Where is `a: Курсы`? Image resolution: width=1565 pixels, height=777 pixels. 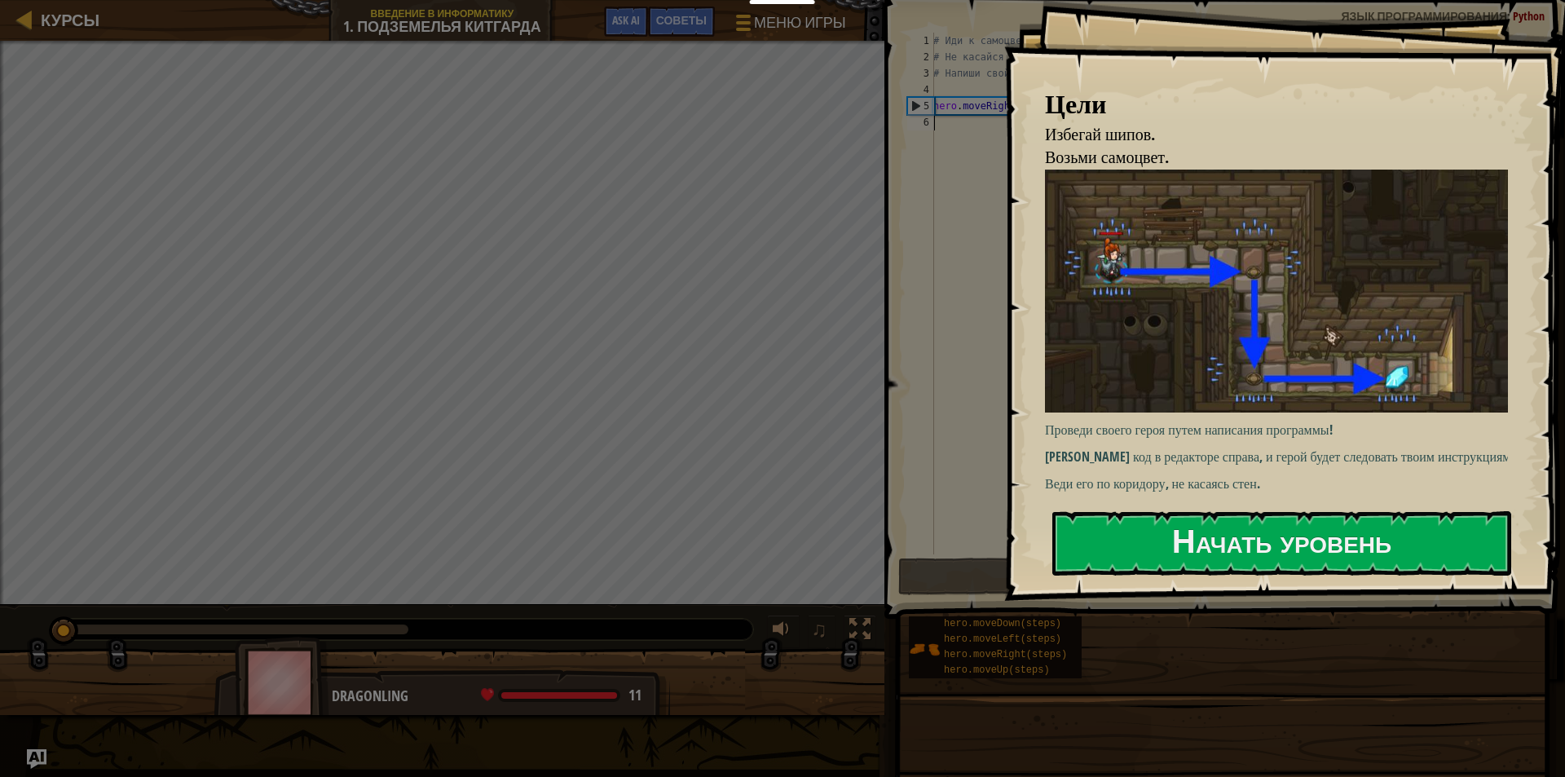 a: Курсы is located at coordinates (66, 20).